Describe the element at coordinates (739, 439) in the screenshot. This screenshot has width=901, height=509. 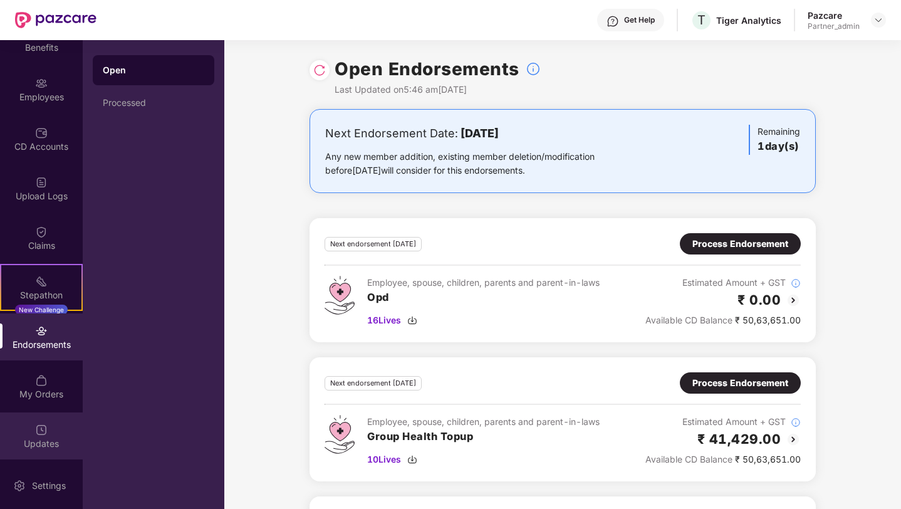
I see `h2: ₹ 41,429.00` at that location.